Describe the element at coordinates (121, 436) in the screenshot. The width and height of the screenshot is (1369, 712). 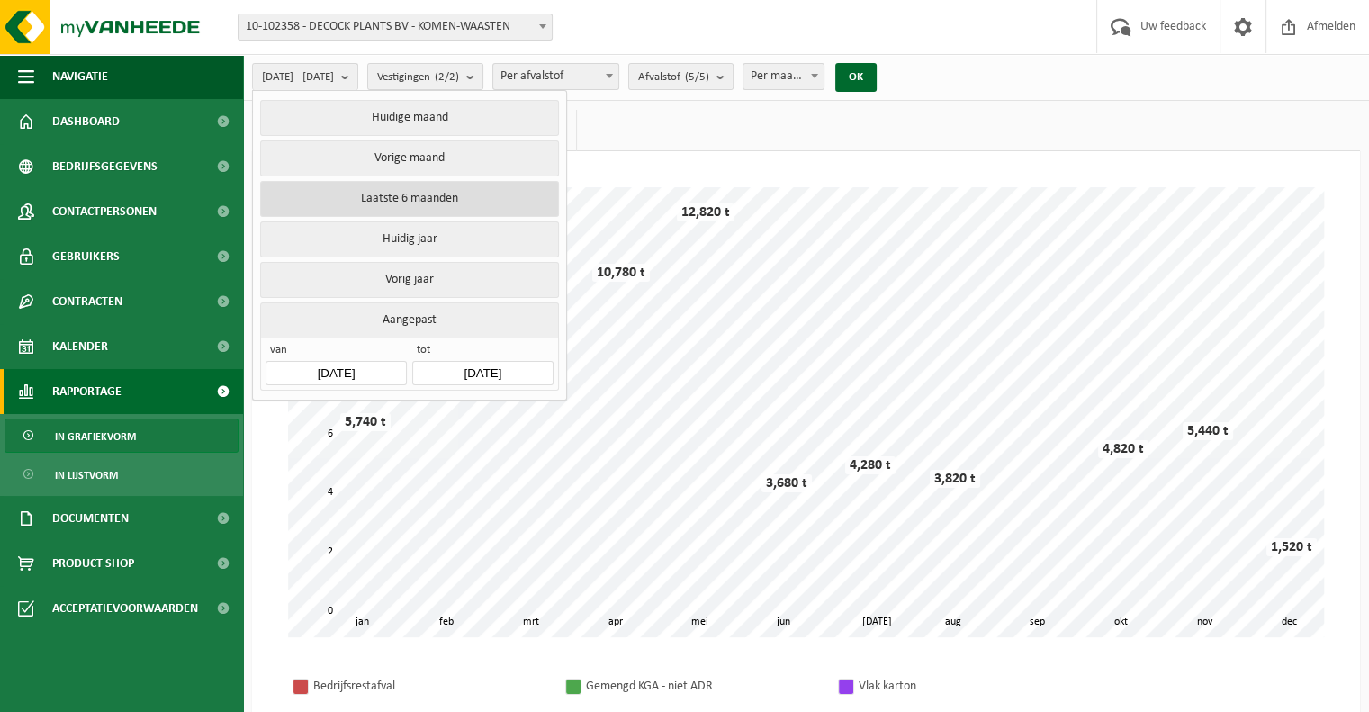
I see `a: In grafiekvorm` at that location.